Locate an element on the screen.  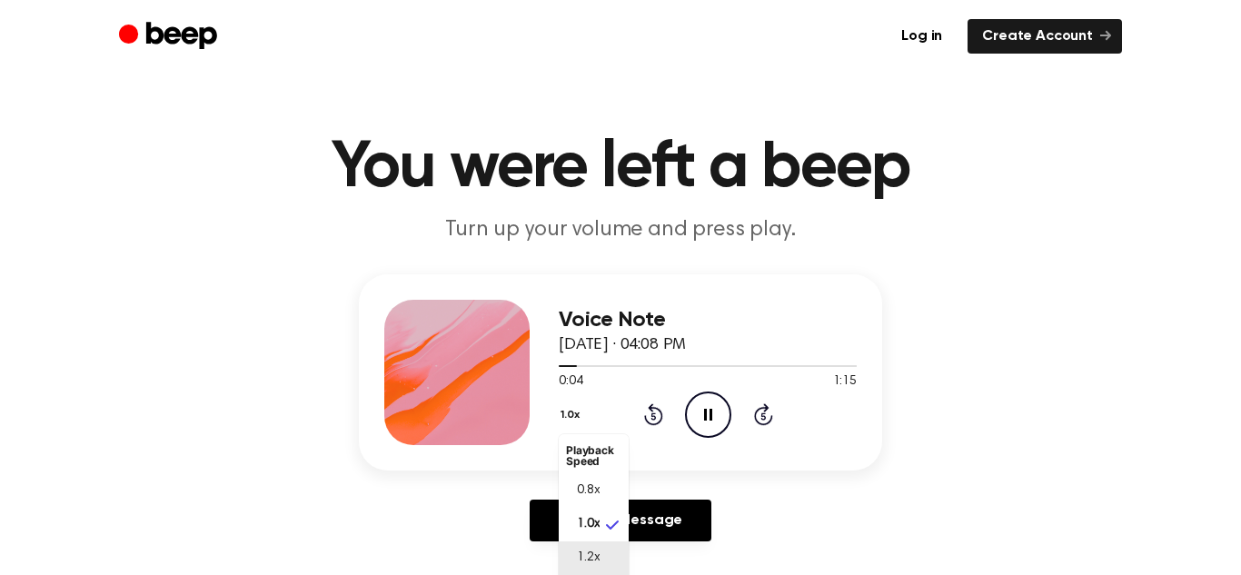
a: Beep is located at coordinates (170, 36).